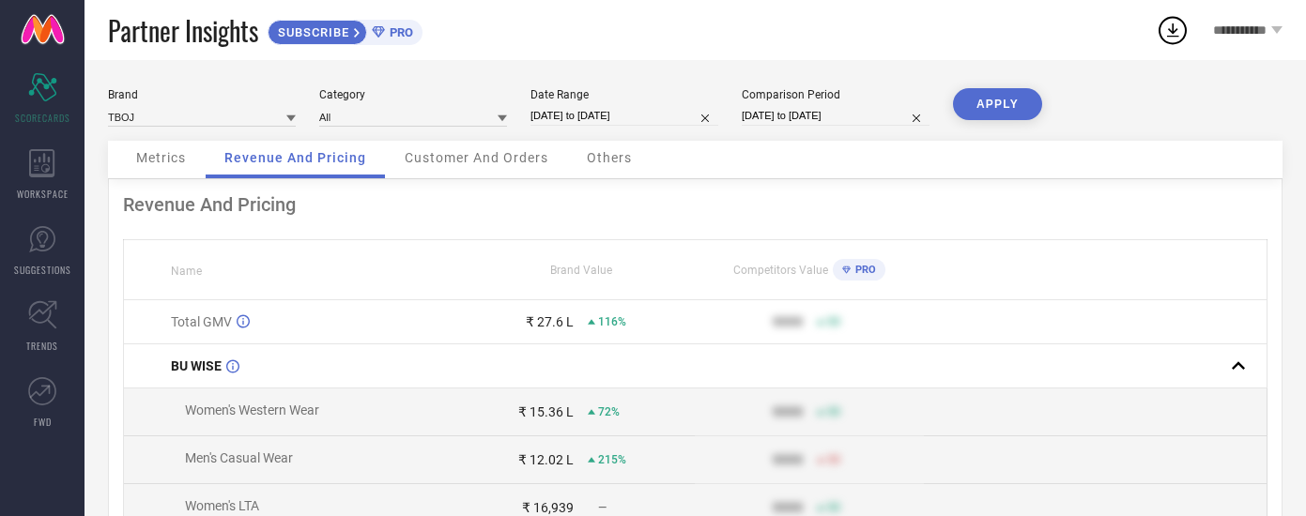 The image size is (1306, 516). I want to click on div: Comparison Period, so click(835, 95).